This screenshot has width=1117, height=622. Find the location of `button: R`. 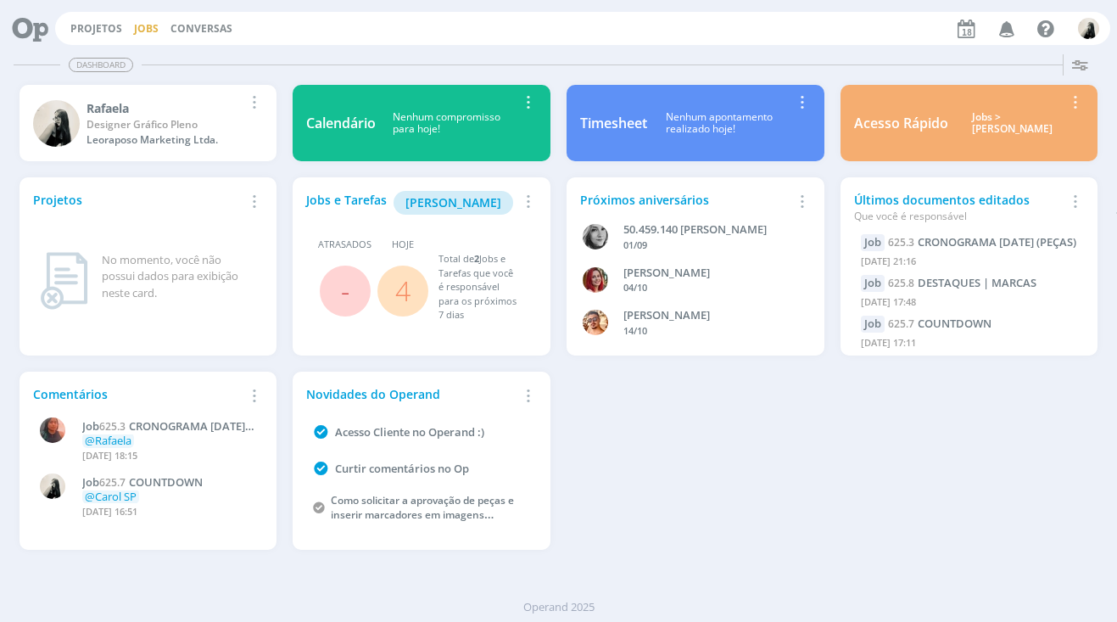

button: R is located at coordinates (1088, 28).